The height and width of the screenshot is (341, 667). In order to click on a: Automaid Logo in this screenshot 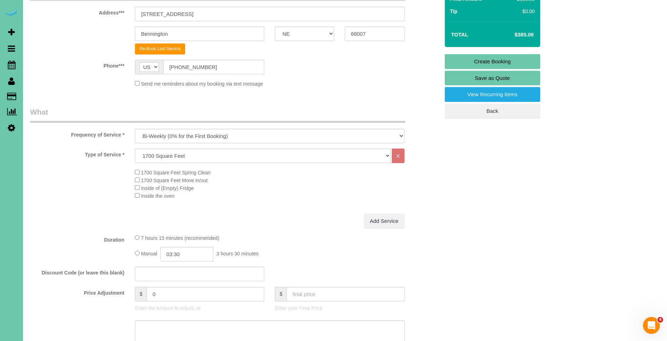, I will do `click(11, 12)`.